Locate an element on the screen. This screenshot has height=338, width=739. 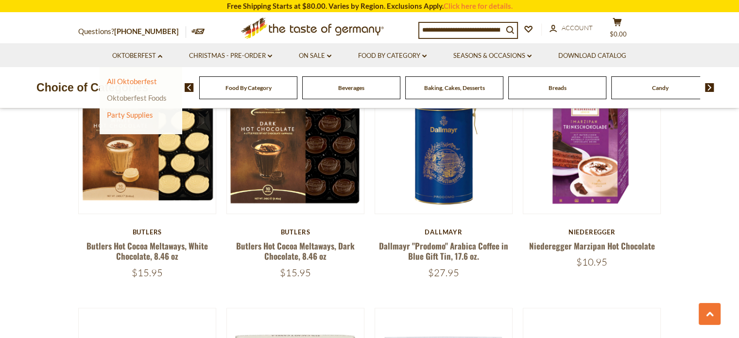
span: Account is located at coordinates (577, 28).